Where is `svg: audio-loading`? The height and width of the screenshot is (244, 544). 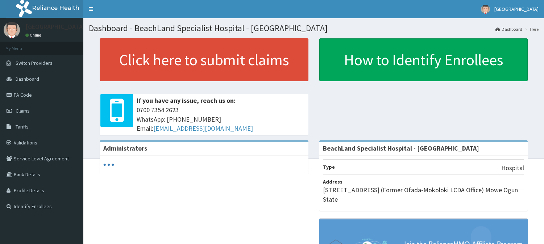 svg: audio-loading is located at coordinates (109, 165).